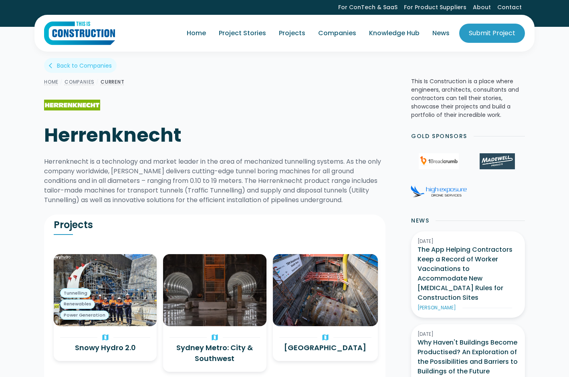  What do you see at coordinates (84, 66) in the screenshot?
I see `div: Back to Companies` at bounding box center [84, 66].